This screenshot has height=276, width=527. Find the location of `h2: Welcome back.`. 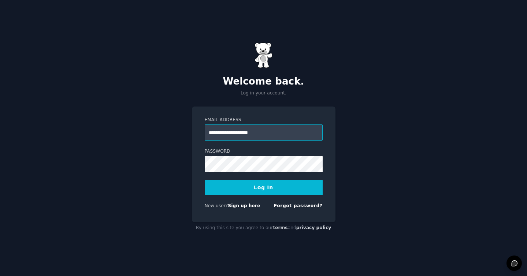

h2: Welcome back. is located at coordinates (264, 82).